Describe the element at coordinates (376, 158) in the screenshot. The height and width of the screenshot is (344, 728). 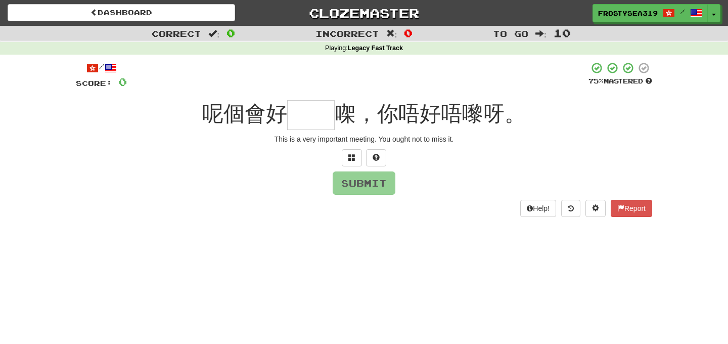
I see `button: Single letter hint - you only get 1 per sentence and score half the points! alt+h` at that location.